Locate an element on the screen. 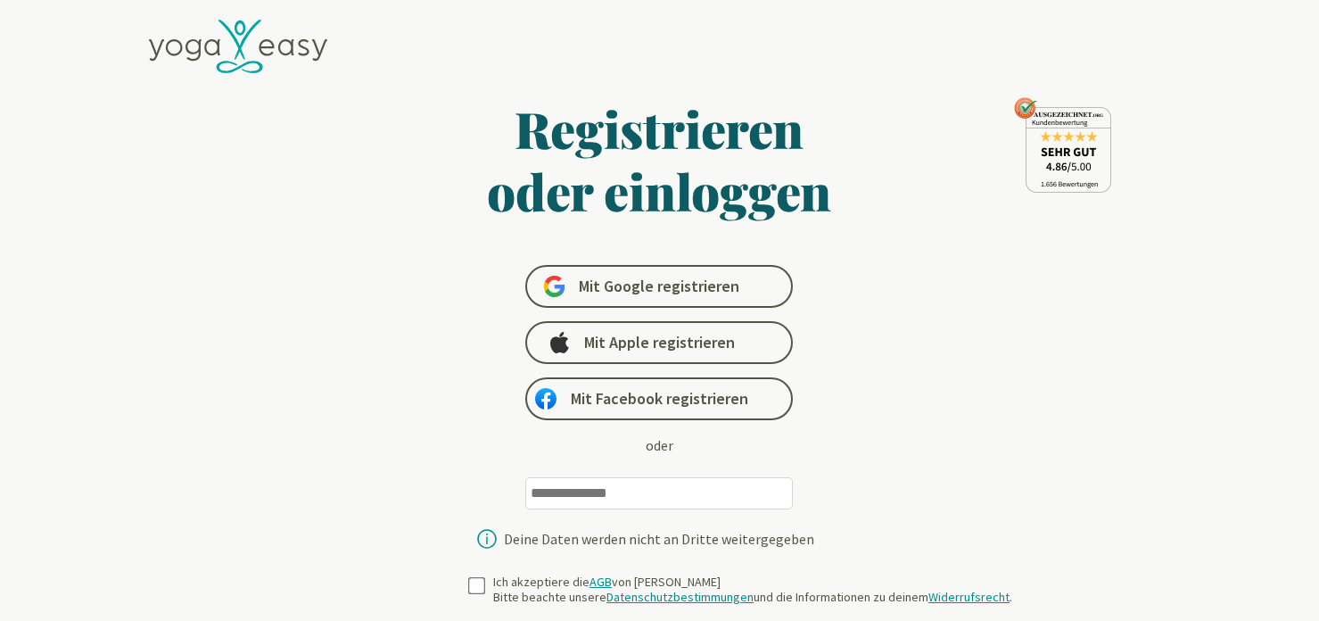  div: Deine Daten werden nicht an Dritte weitergegeben is located at coordinates (659, 539).